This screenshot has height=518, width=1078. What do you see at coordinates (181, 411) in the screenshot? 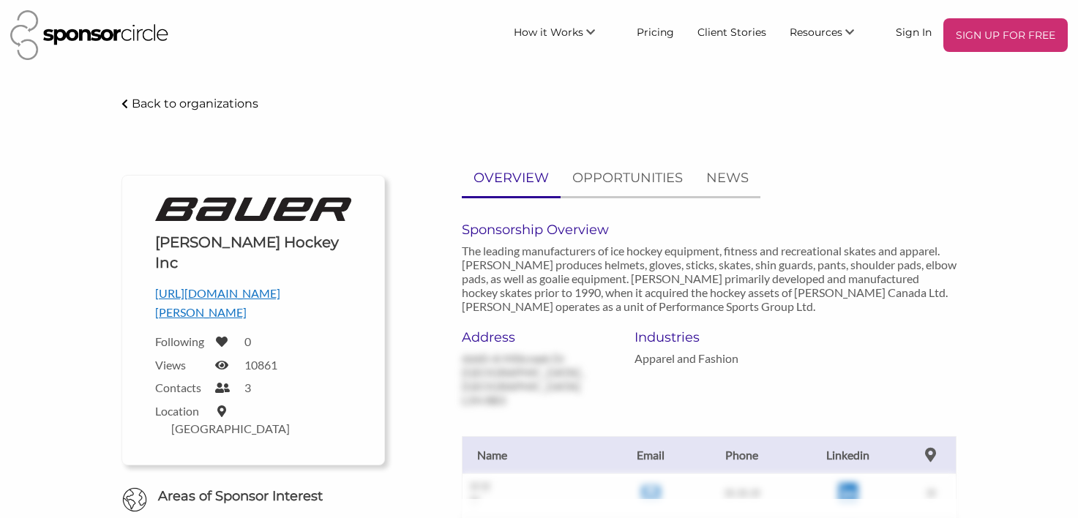
I see `label: Location` at bounding box center [181, 411].